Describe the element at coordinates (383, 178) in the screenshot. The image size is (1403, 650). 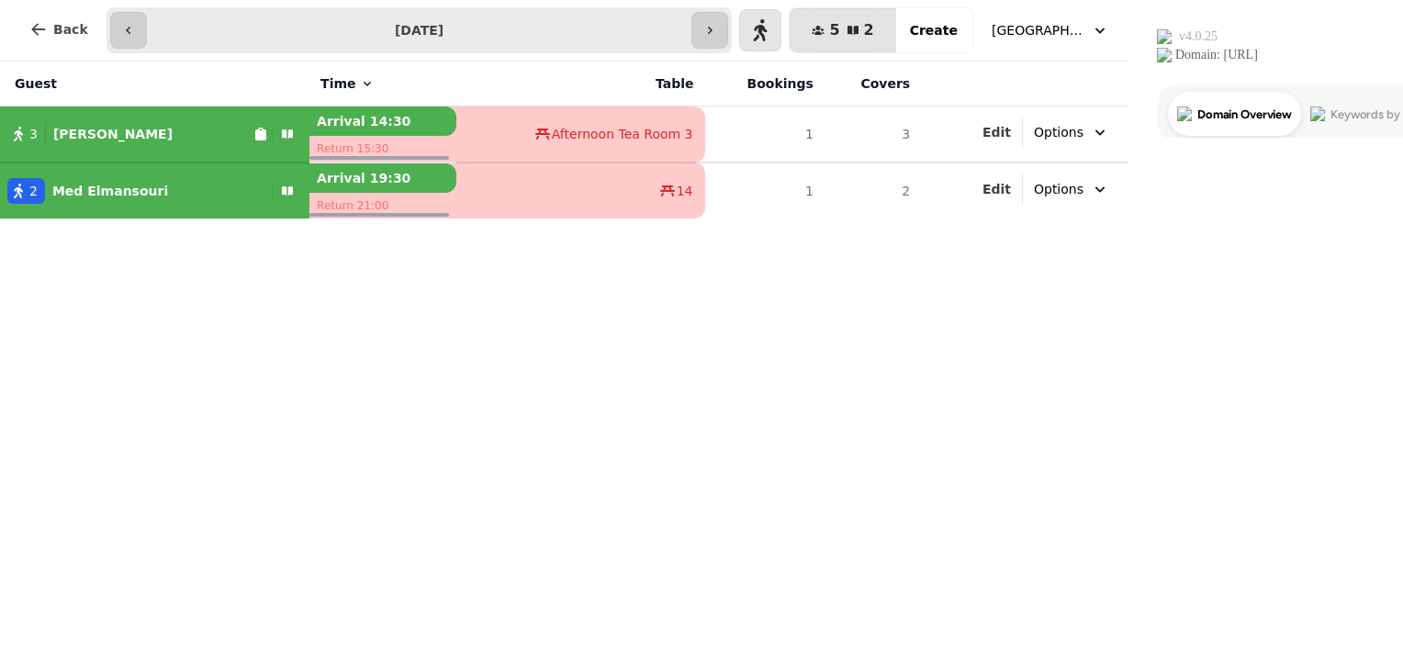
I see `p: Arrival 19:30` at that location.